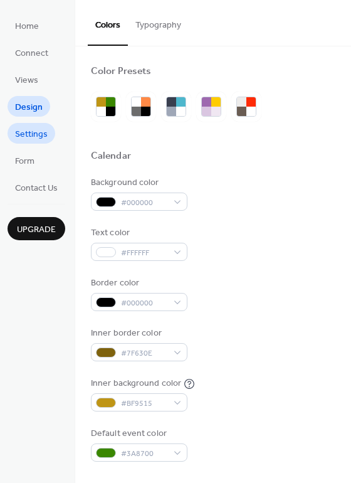  Describe the element at coordinates (144, 253) in the screenshot. I see `span: #FFFFFF` at that location.